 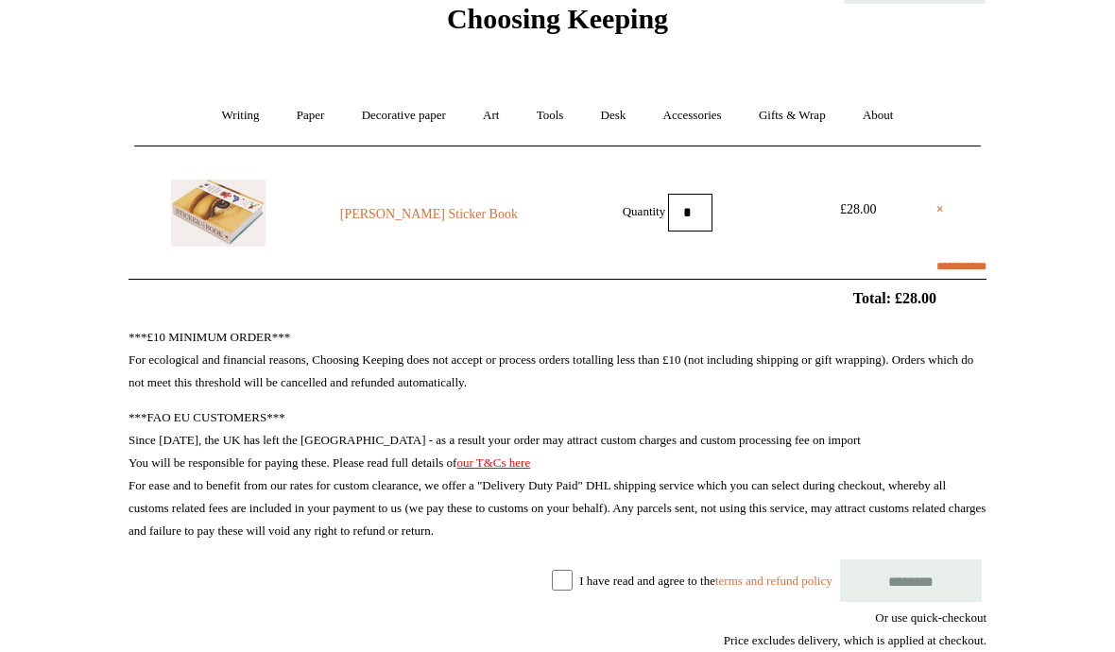 What do you see at coordinates (644, 210) in the screenshot?
I see `label: Quantity` at bounding box center [644, 210].